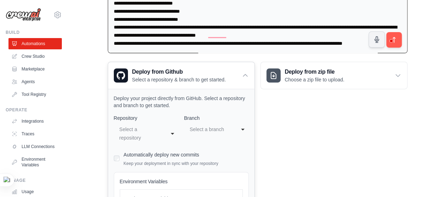 The width and height of the screenshot is (447, 197). I want to click on a: Environment Variables, so click(35, 162).